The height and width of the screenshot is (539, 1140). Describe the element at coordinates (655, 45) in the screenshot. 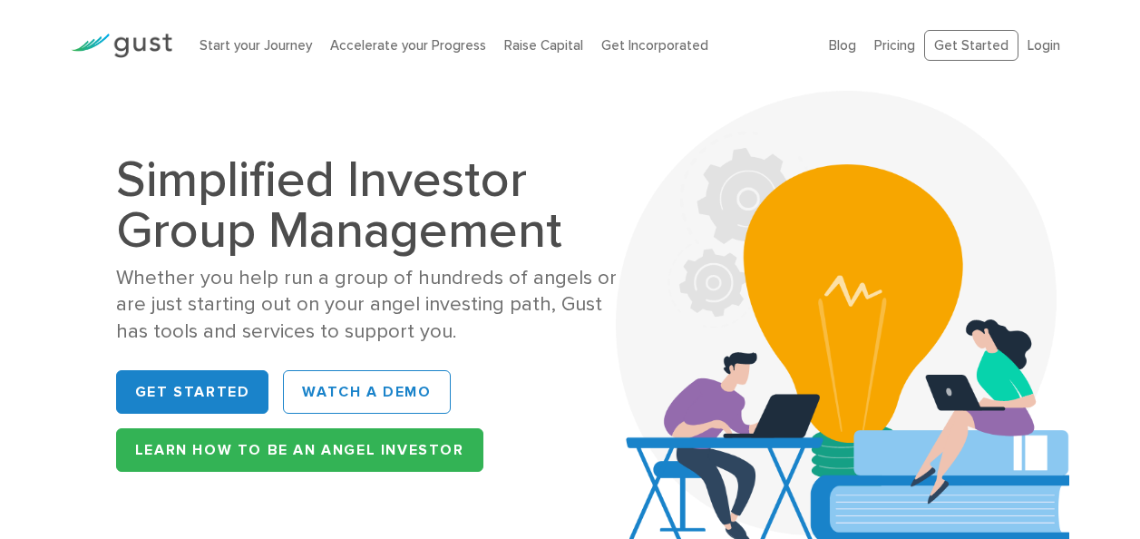

I see `a: Get Incorporated` at that location.